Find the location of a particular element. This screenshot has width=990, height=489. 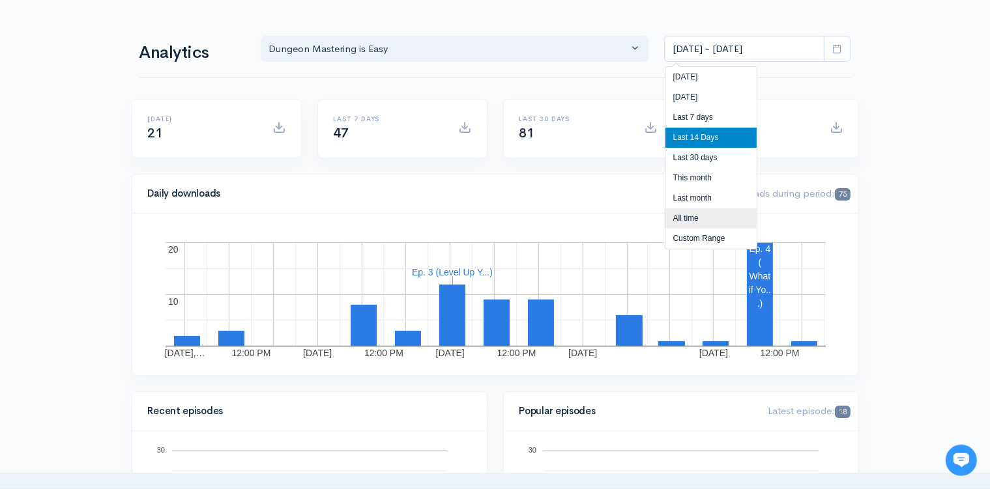

li: Last 14 Days is located at coordinates (711, 137).